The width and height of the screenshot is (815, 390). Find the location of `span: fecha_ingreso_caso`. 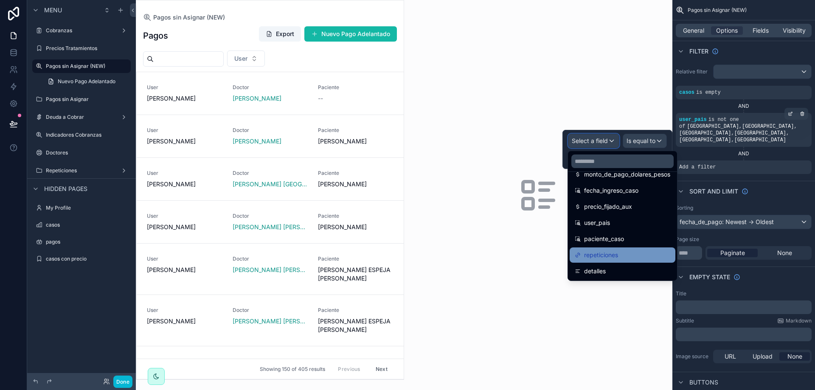

span: fecha_ingreso_caso is located at coordinates (611, 191).